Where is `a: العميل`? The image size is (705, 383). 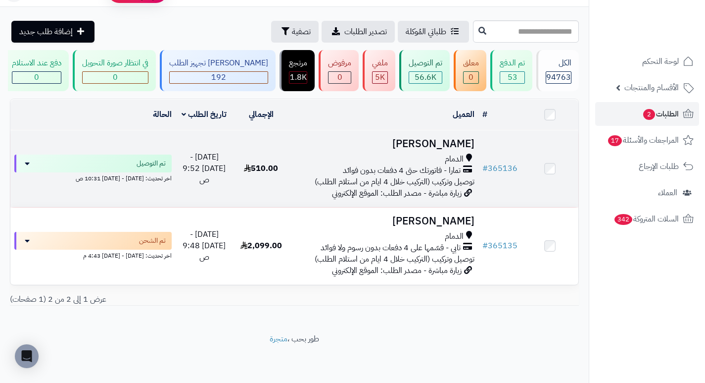 a: العميل is located at coordinates (464, 114).